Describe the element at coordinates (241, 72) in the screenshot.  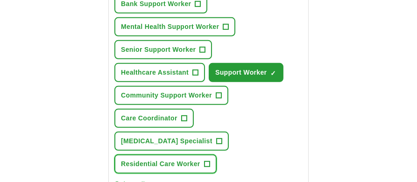
I see `span: Support Worker` at that location.